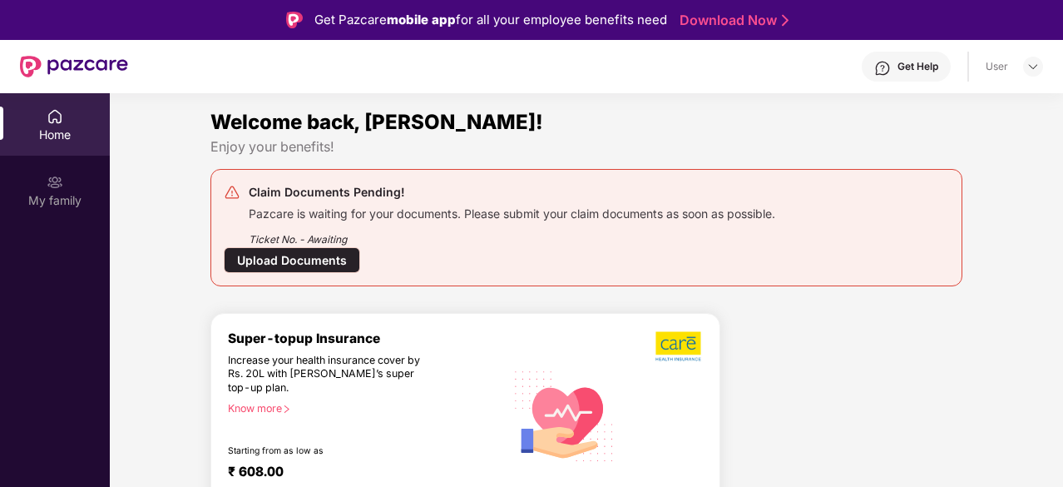 The height and width of the screenshot is (487, 1063). I want to click on div: User, so click(997, 67).